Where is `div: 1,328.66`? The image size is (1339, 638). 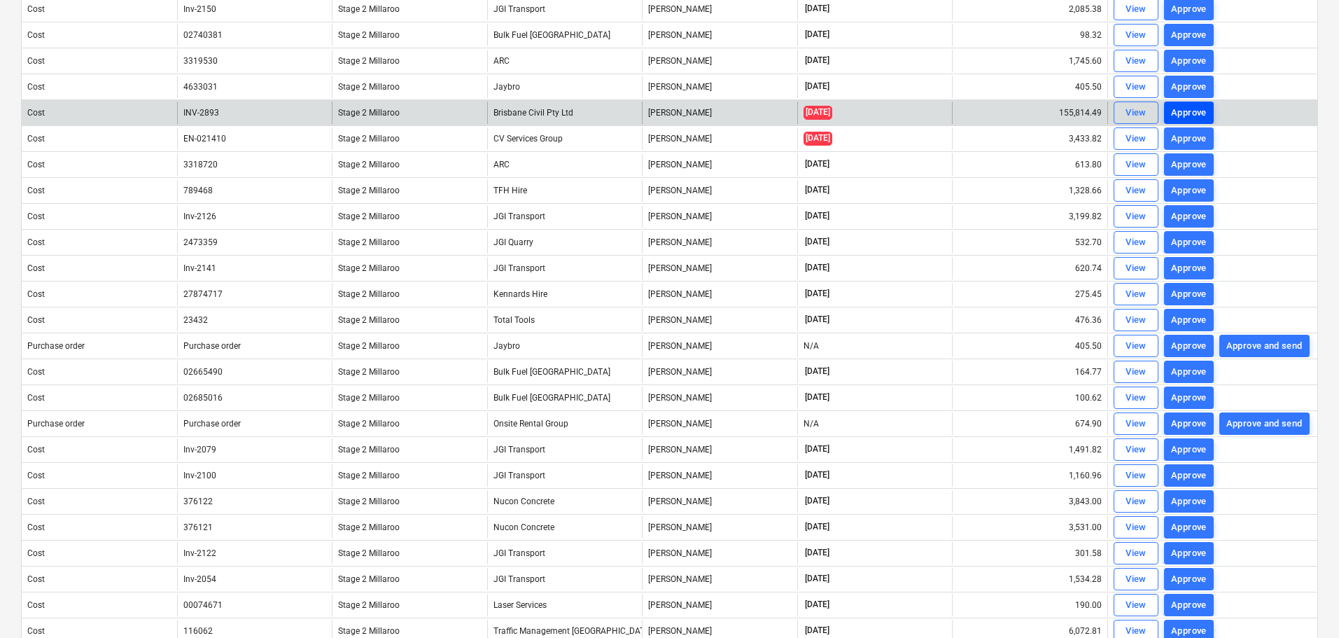
div: 1,328.66 is located at coordinates (1029, 190).